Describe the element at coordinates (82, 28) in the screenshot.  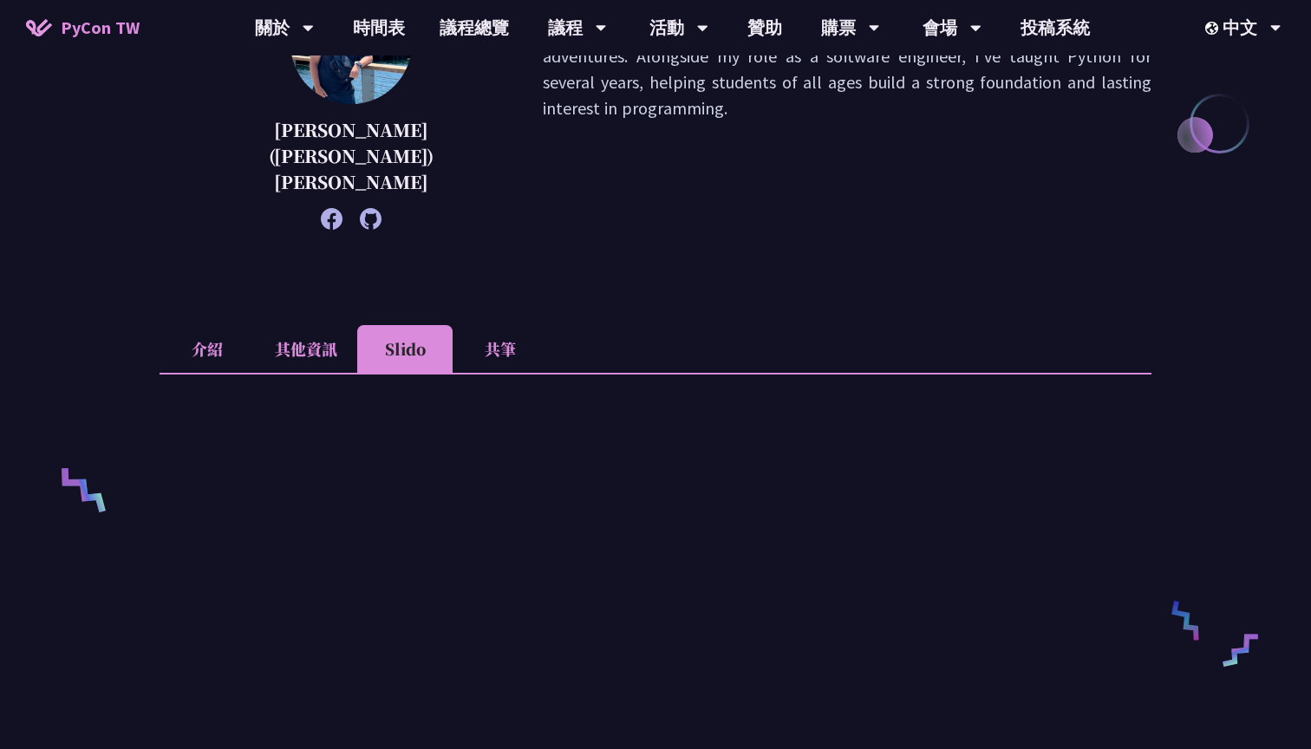
I see `a: PyCon TW` at that location.